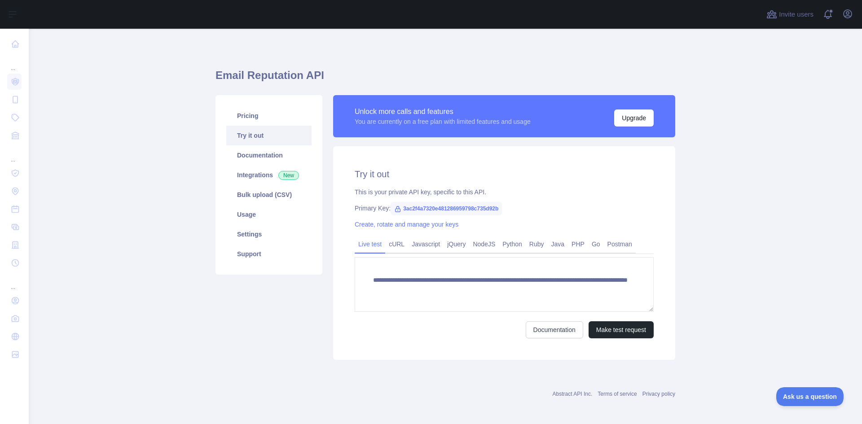 The width and height of the screenshot is (862, 424). What do you see at coordinates (796, 14) in the screenshot?
I see `span: Invite users` at bounding box center [796, 14].